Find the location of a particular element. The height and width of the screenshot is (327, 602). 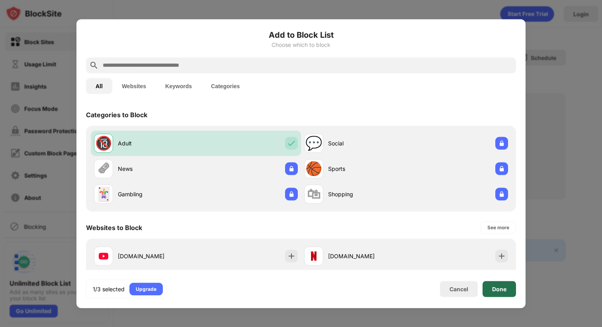

button: Keywords is located at coordinates (178, 86).